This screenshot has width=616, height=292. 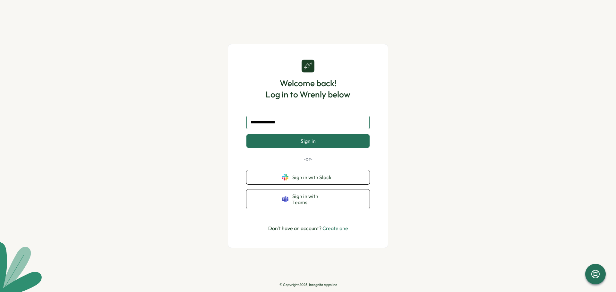 What do you see at coordinates (313, 177) in the screenshot?
I see `span: Sign in with Slack` at bounding box center [313, 177].